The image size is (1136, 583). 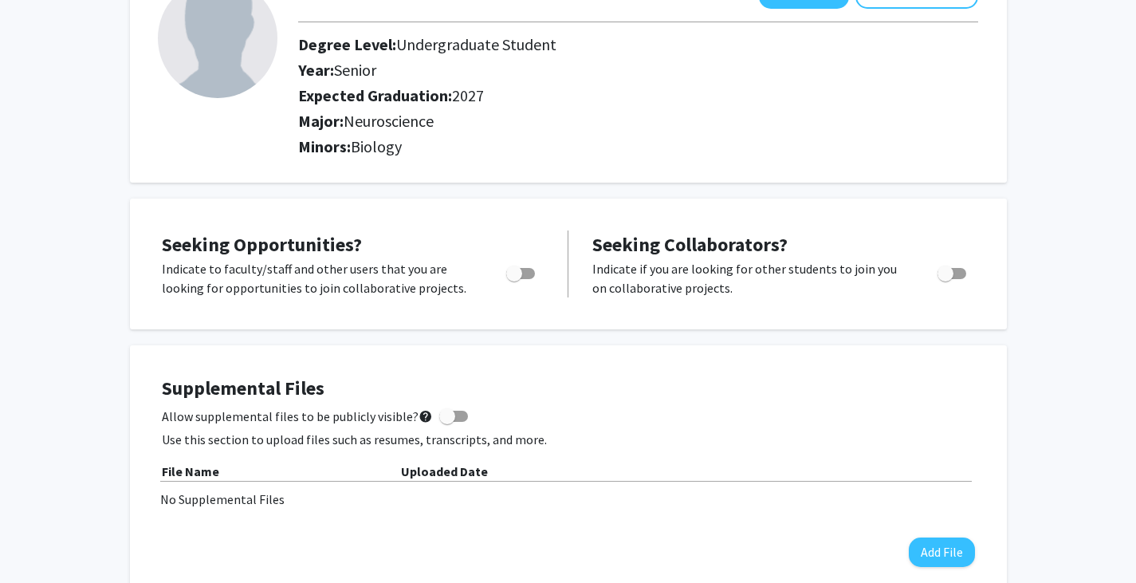 I want to click on span: Undergraduate Student, so click(x=476, y=44).